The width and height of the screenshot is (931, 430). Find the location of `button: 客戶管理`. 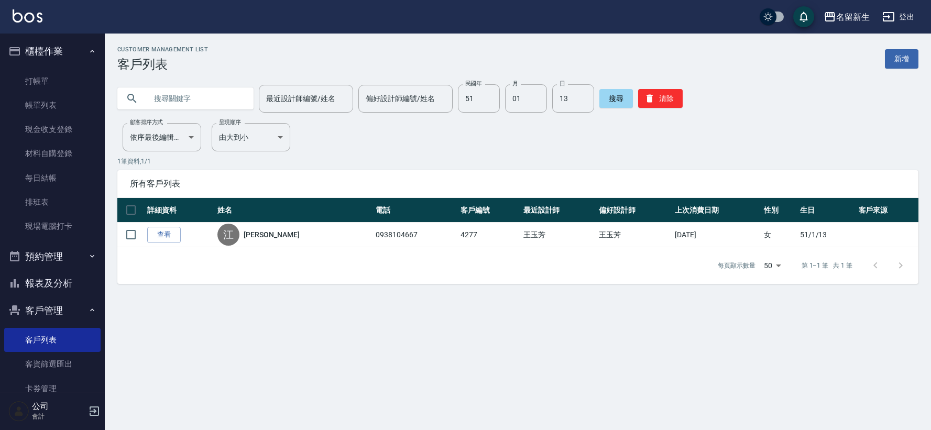

button: 客戶管理 is located at coordinates (52, 311).